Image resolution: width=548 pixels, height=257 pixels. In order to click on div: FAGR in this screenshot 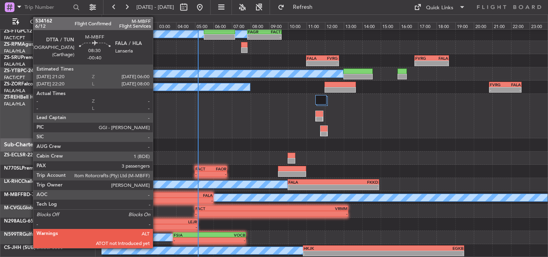, I will do `click(256, 32)`.